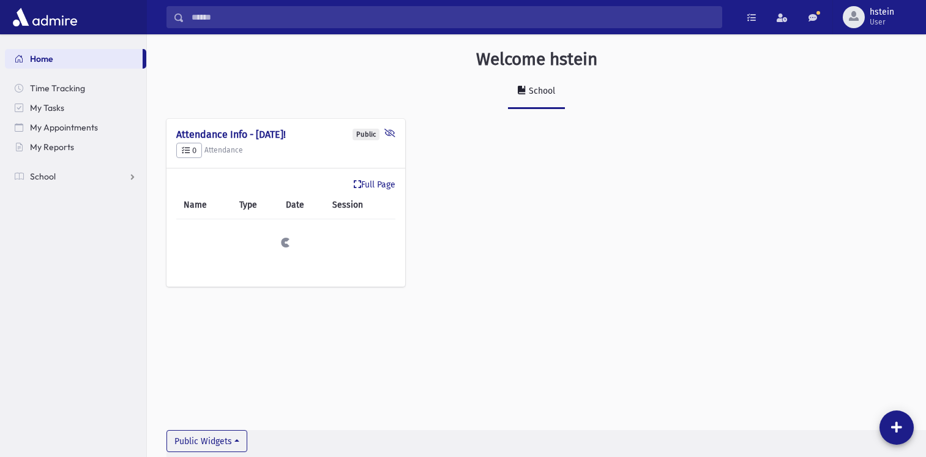 The height and width of the screenshot is (457, 926). I want to click on a: My Appointments, so click(75, 127).